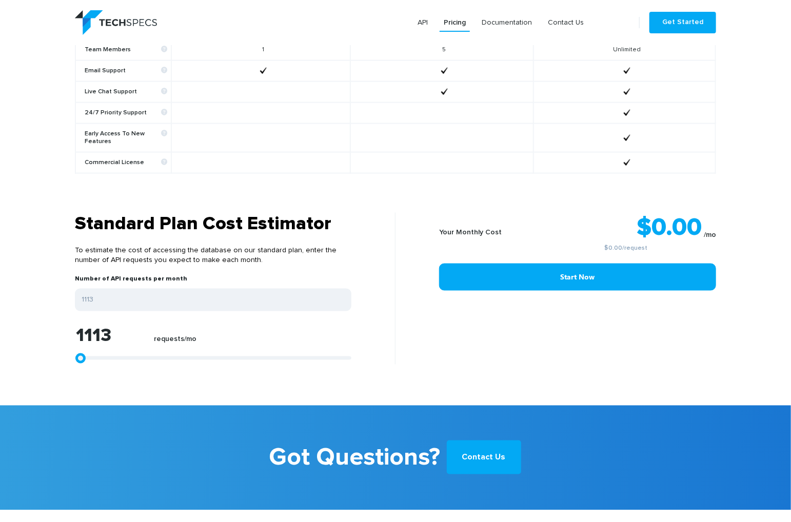 This screenshot has width=791, height=522. What do you see at coordinates (261, 50) in the screenshot?
I see `td: 1` at bounding box center [261, 50].